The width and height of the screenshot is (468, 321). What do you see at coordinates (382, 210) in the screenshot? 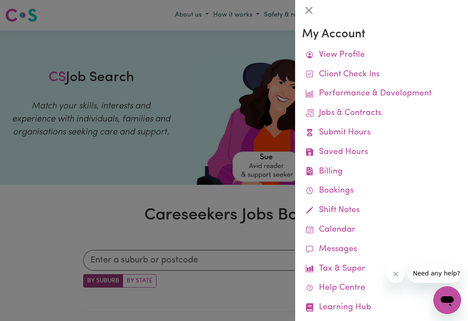
I see `a: Shift Notes` at bounding box center [382, 210].